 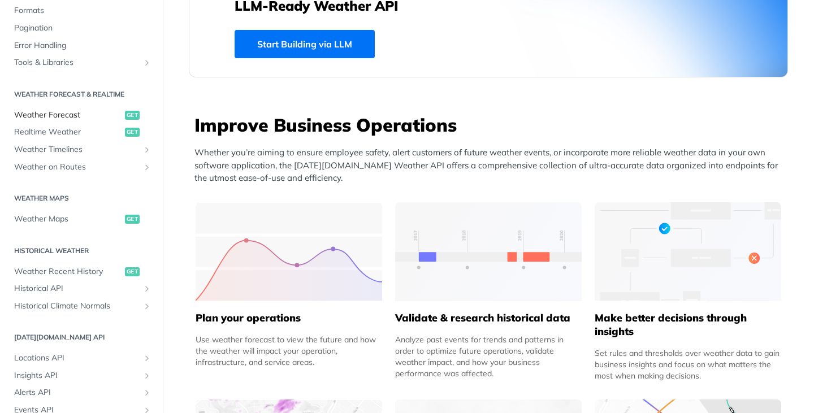 What do you see at coordinates (68, 219) in the screenshot?
I see `span: Weather Maps` at bounding box center [68, 219].